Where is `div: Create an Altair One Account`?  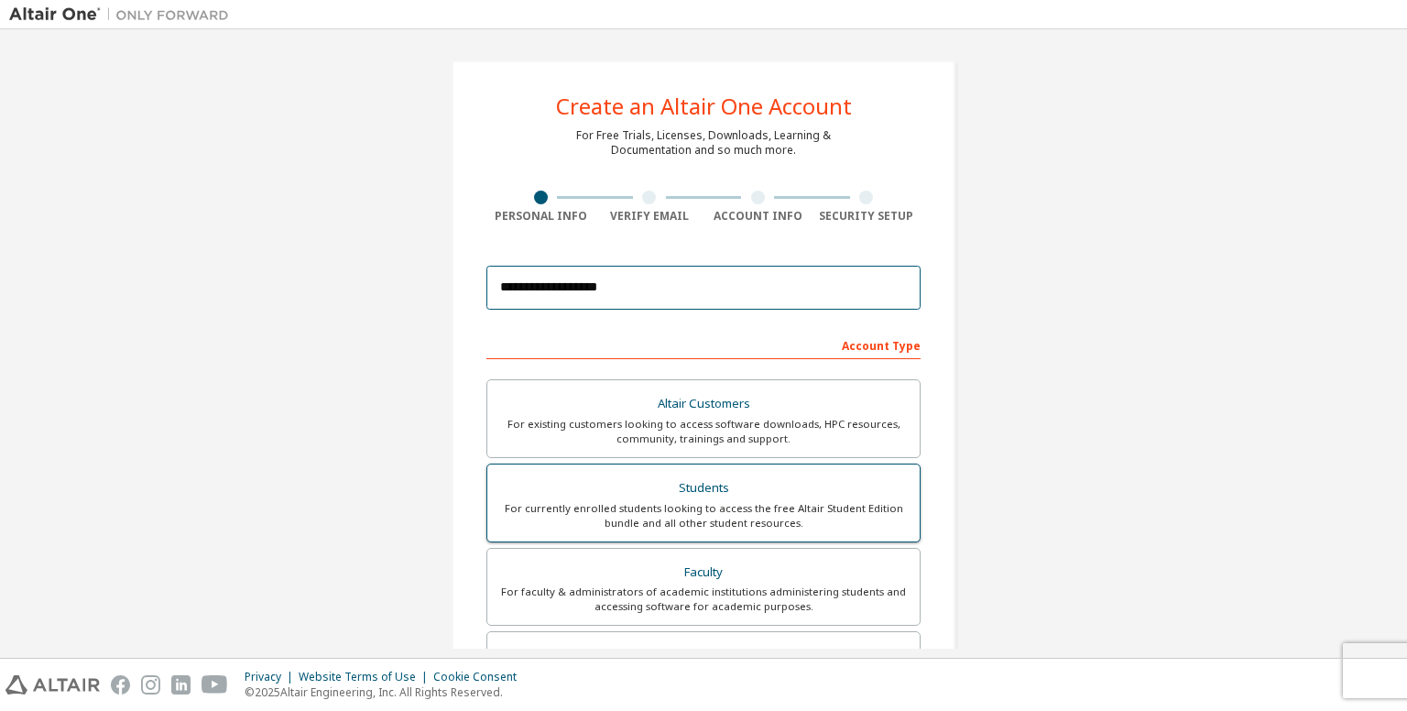
div: Create an Altair One Account is located at coordinates (704, 106).